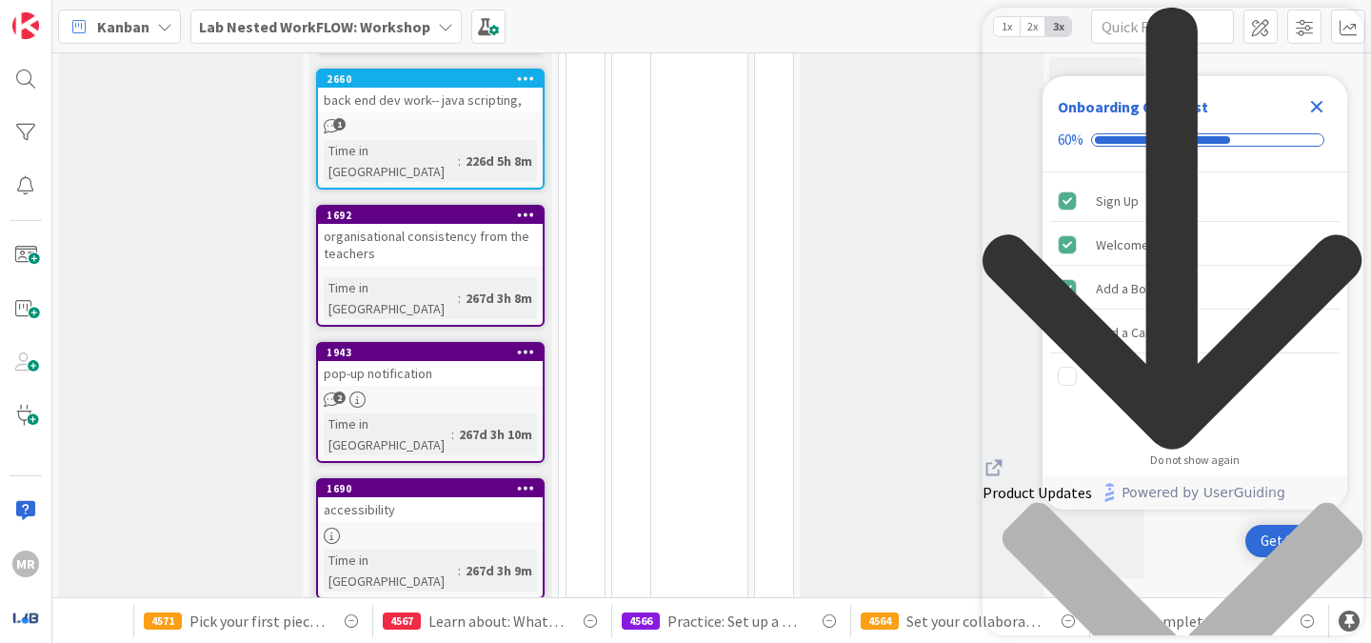  I want to click on div: 267d 3h 9m, so click(499, 570).